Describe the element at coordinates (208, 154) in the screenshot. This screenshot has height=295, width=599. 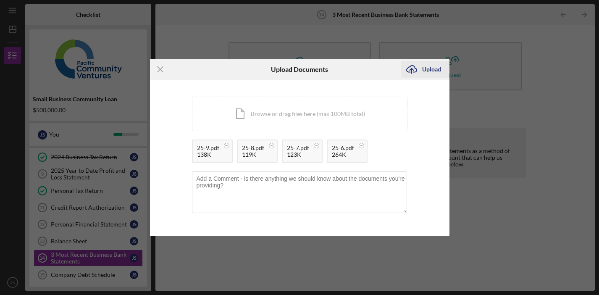
I see `div: 138K` at that location.